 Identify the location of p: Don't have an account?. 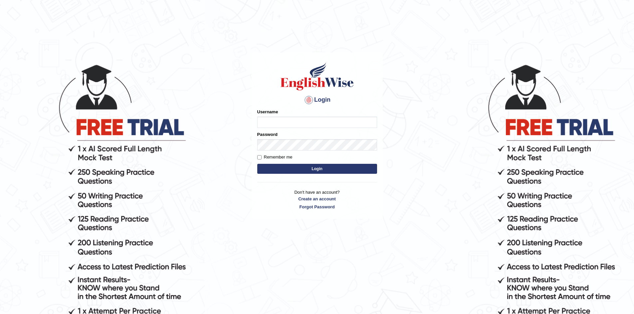
(317, 200).